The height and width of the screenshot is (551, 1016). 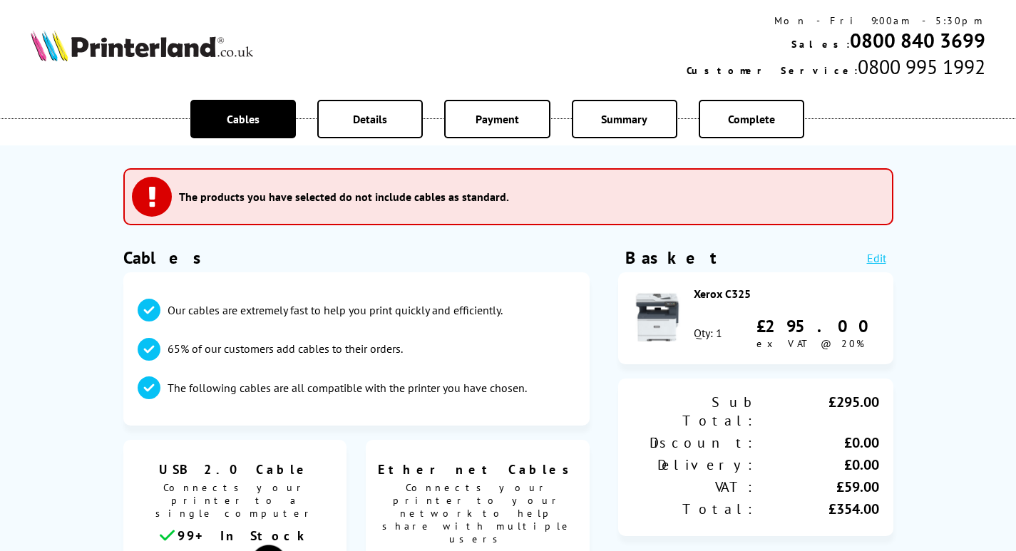 I want to click on span: ex VAT @ 20%, so click(x=810, y=344).